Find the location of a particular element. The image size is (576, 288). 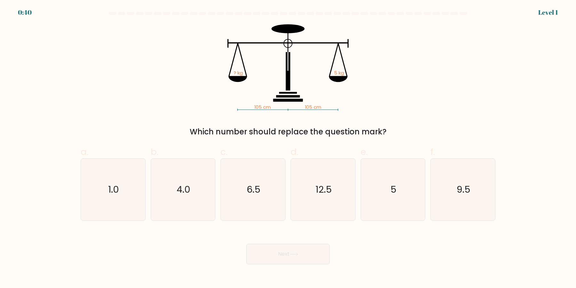

text: 5 is located at coordinates (393, 190).